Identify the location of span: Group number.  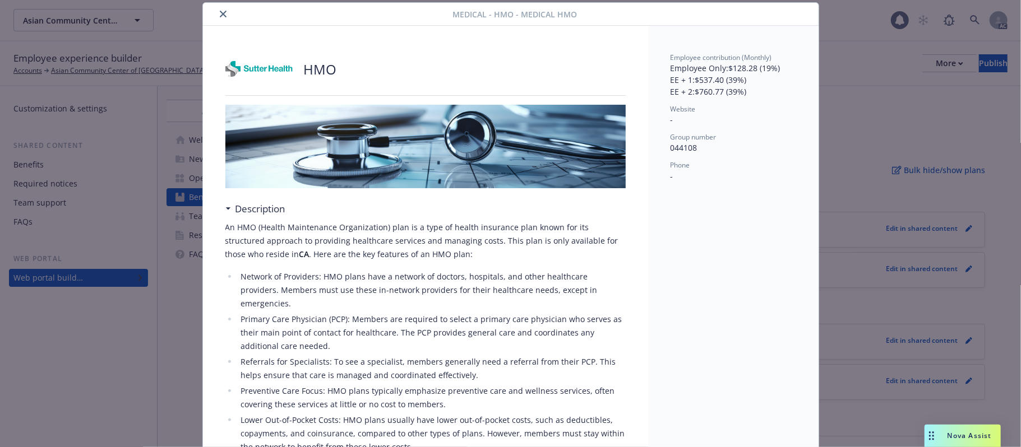
(693, 137).